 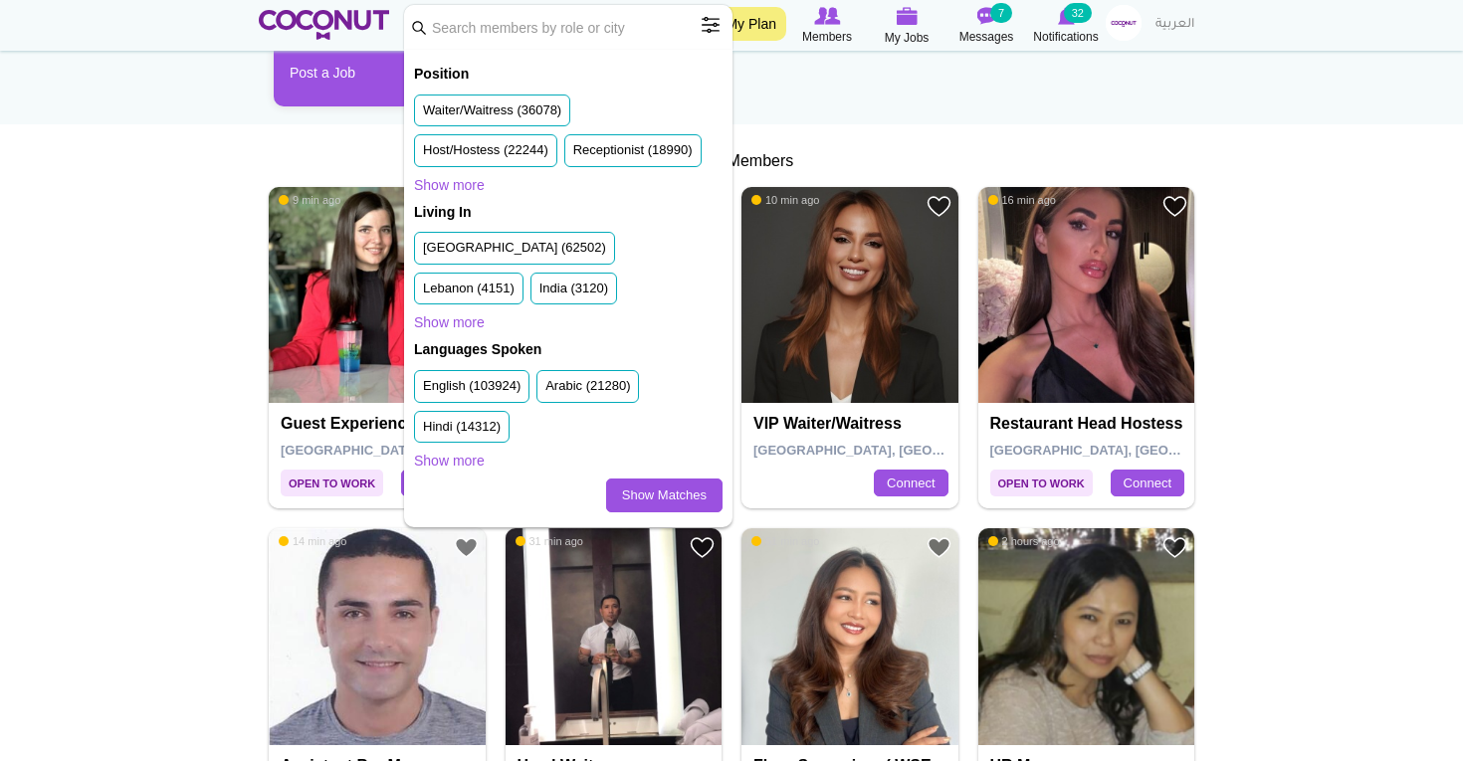 I want to click on h4: Restaurant Head Hostess, so click(x=1089, y=424).